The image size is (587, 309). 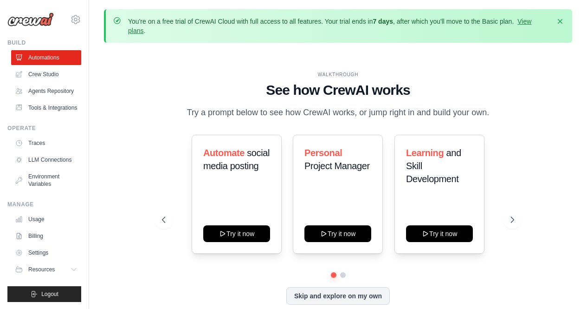 I want to click on div: Operate, so click(x=44, y=128).